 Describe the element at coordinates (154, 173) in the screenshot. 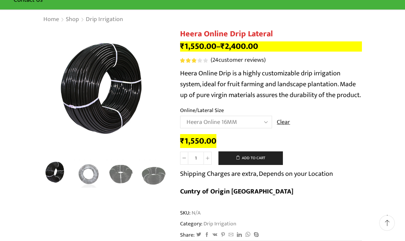

I see `li: 4 / 5` at that location.